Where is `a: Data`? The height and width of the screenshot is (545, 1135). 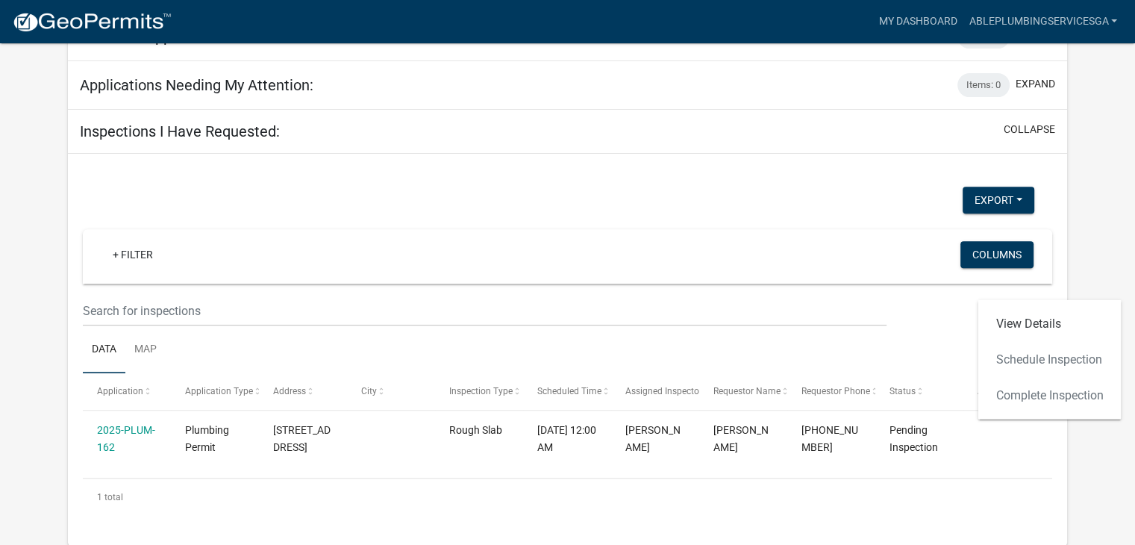 a: Data is located at coordinates (104, 350).